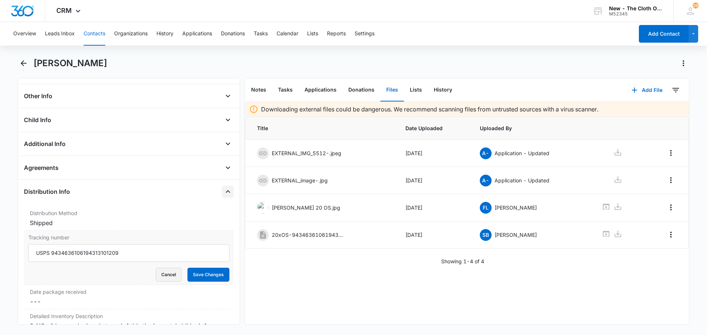 This screenshot has height=335, width=707. Describe the element at coordinates (486, 235) in the screenshot. I see `span: SB` at that location.